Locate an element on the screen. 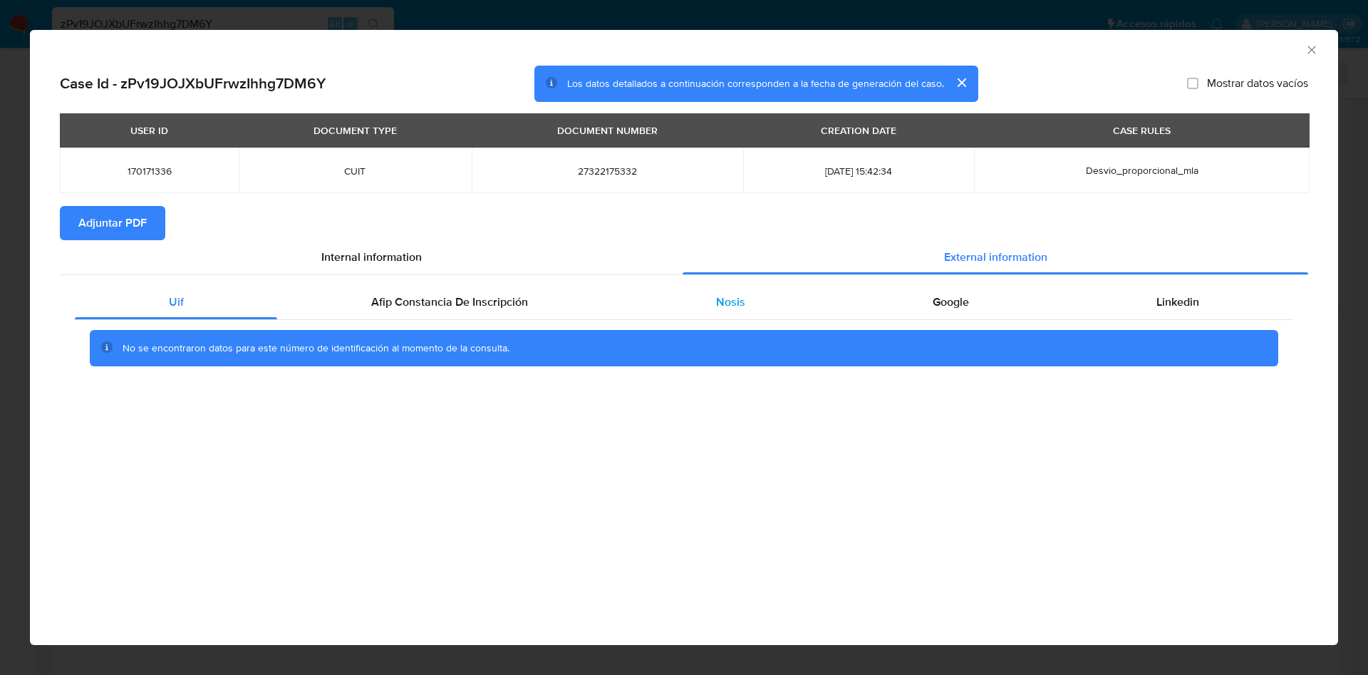  span: Adjuntar PDF is located at coordinates (113, 223).